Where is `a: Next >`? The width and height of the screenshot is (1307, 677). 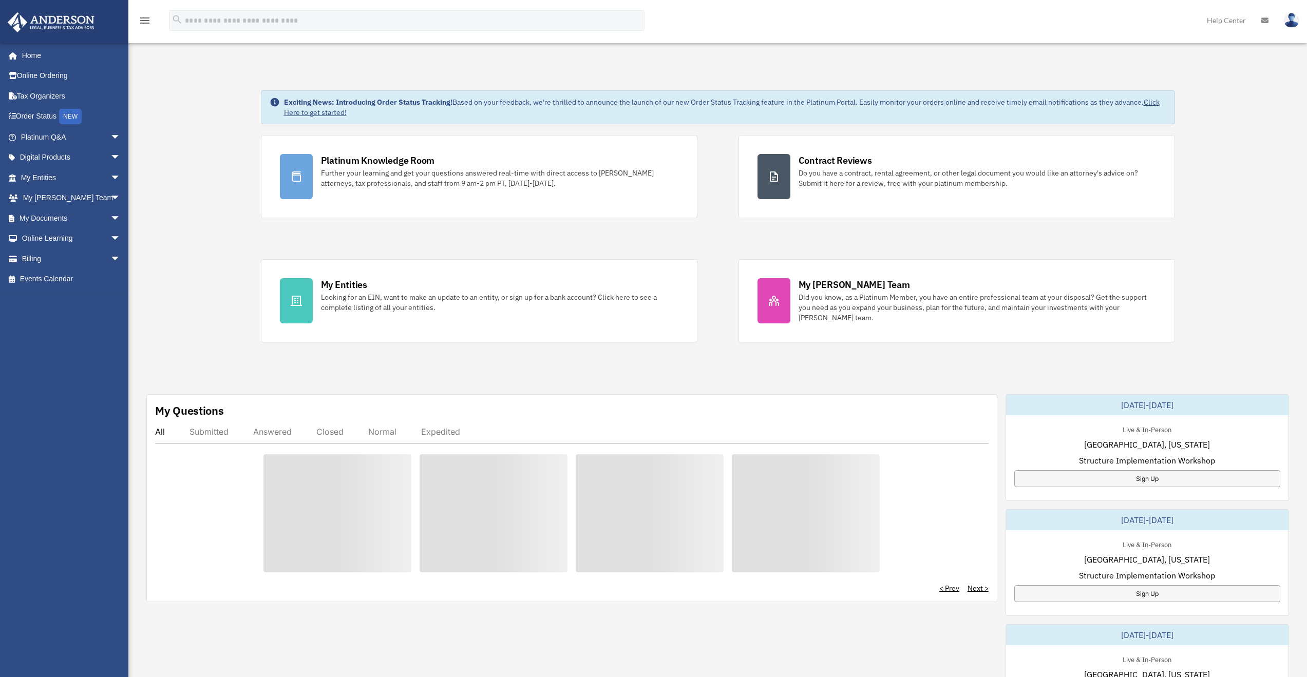 a: Next > is located at coordinates (978, 589).